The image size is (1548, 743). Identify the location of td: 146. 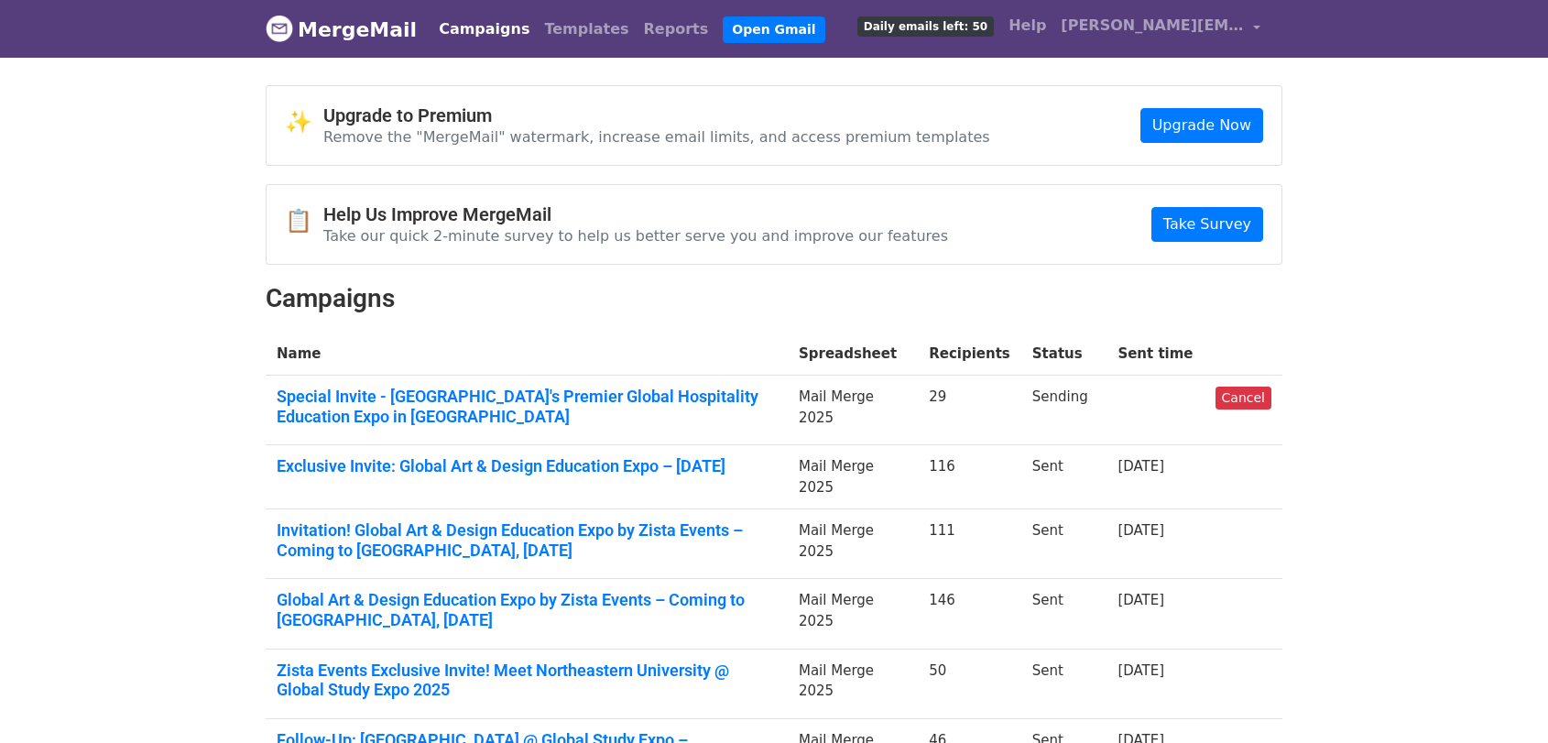
(969, 614).